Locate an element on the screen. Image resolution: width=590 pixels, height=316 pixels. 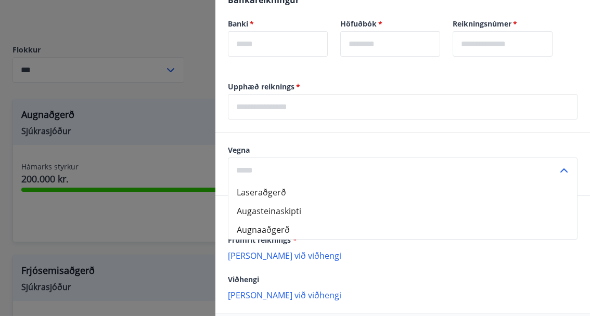
label: Höfuðbók is located at coordinates (390, 24).